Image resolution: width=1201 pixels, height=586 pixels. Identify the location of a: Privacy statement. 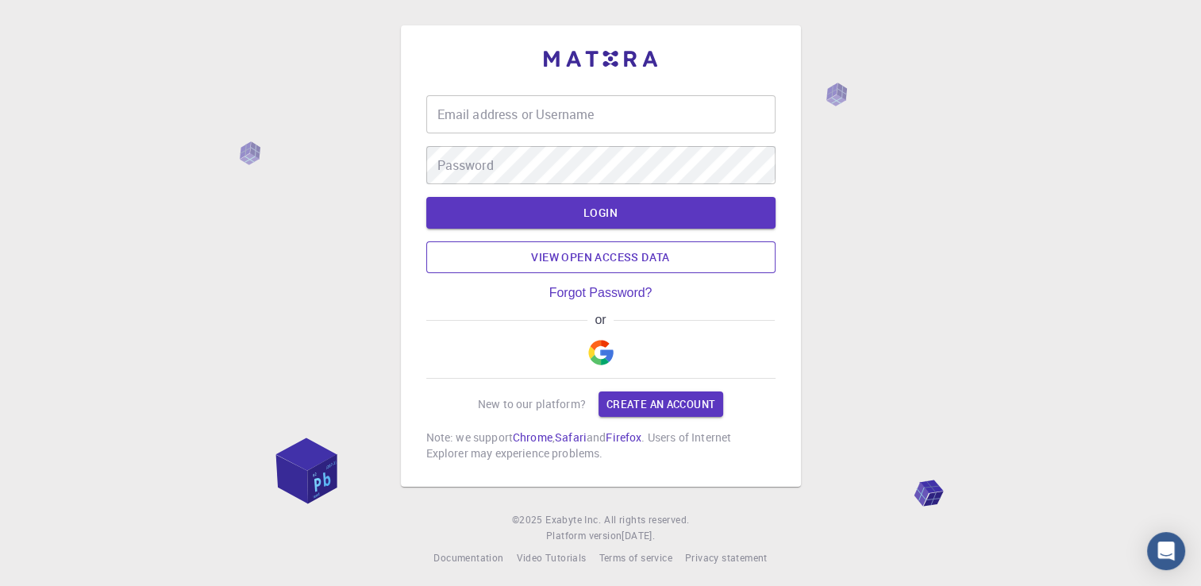
(726, 558).